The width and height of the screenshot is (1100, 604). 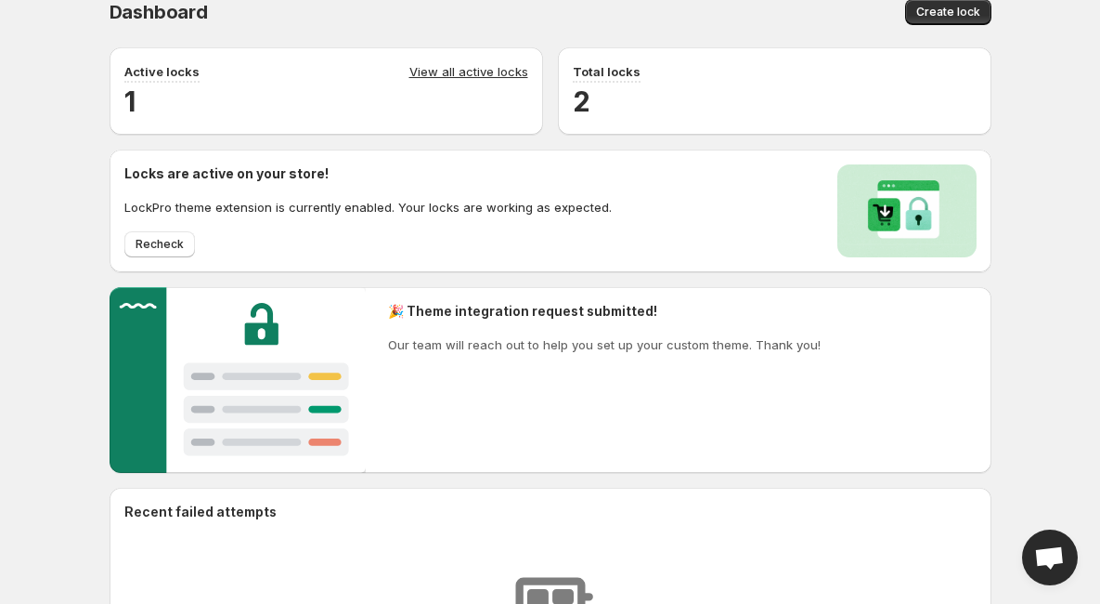 I want to click on p: Active locks, so click(x=162, y=71).